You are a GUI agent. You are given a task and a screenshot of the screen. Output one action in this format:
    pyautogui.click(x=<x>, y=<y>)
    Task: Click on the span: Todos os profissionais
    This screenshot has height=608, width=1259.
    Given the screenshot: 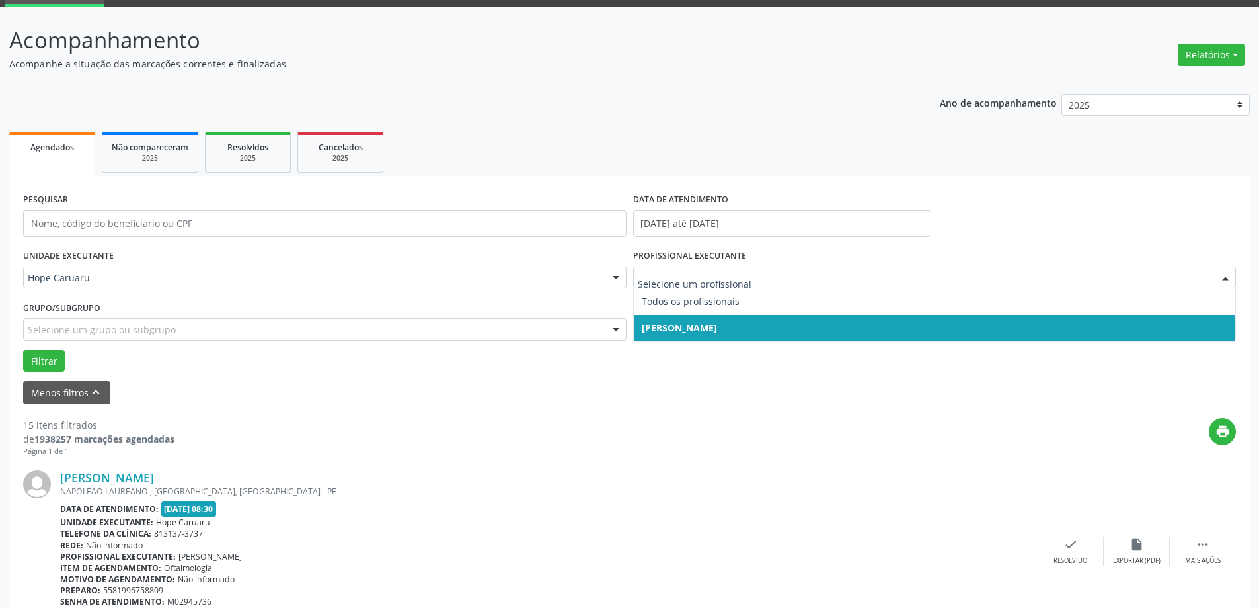 What is the action you would take?
    pyautogui.click(x=691, y=301)
    